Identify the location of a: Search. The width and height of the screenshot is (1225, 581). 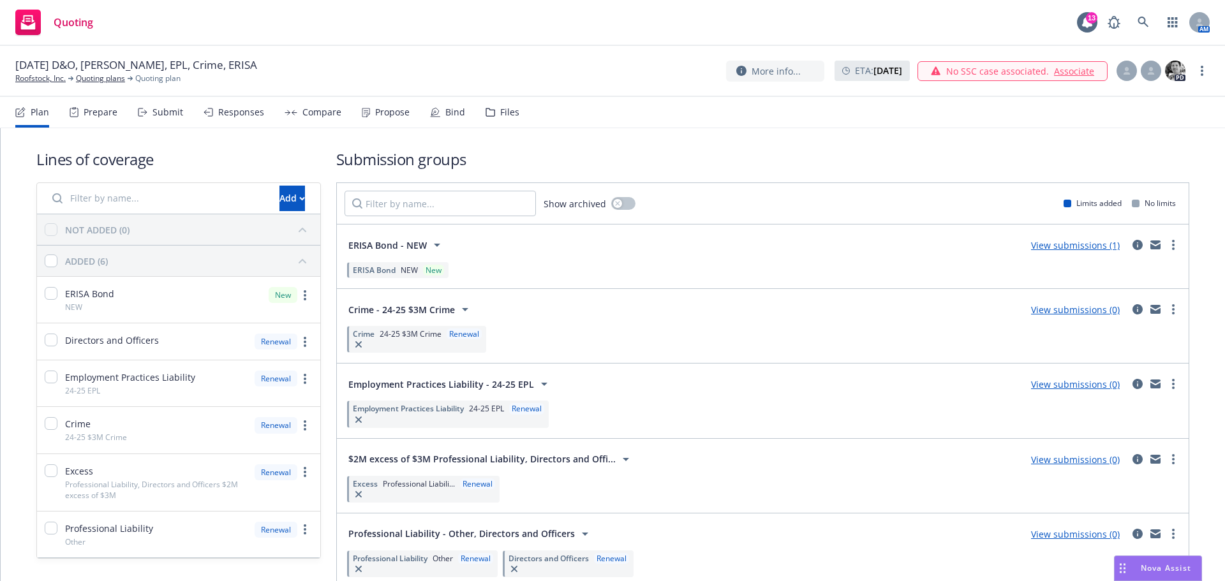
(1144, 22).